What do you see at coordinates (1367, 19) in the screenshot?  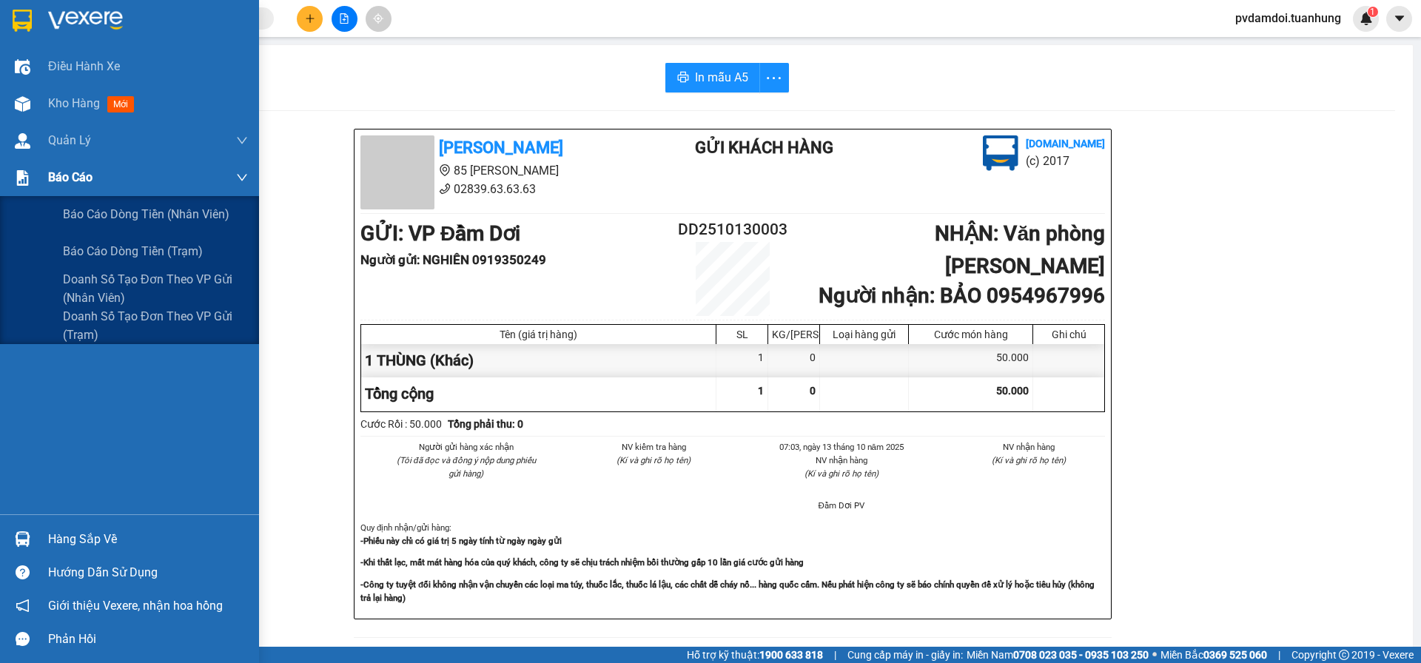 I see `img: icon-new-feature` at bounding box center [1367, 19].